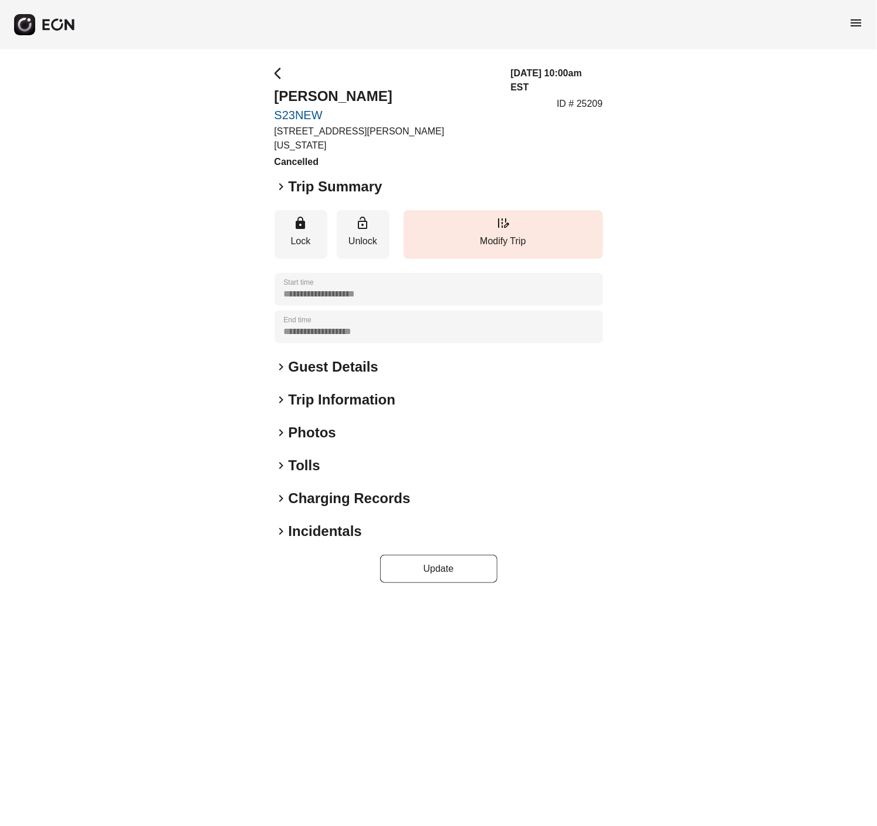 This screenshot has width=877, height=826. What do you see at coordinates (363, 223) in the screenshot?
I see `span: lock_open` at bounding box center [363, 223].